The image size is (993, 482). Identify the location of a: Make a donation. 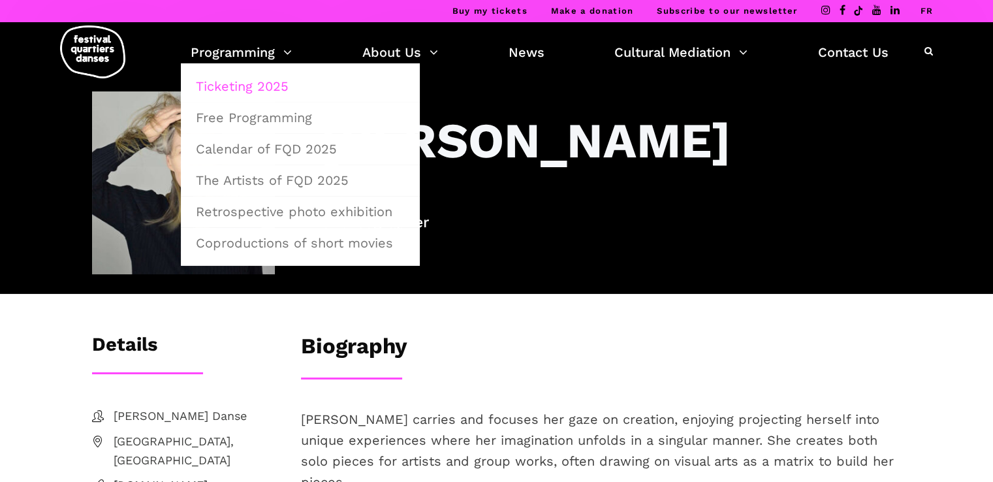
(592, 10).